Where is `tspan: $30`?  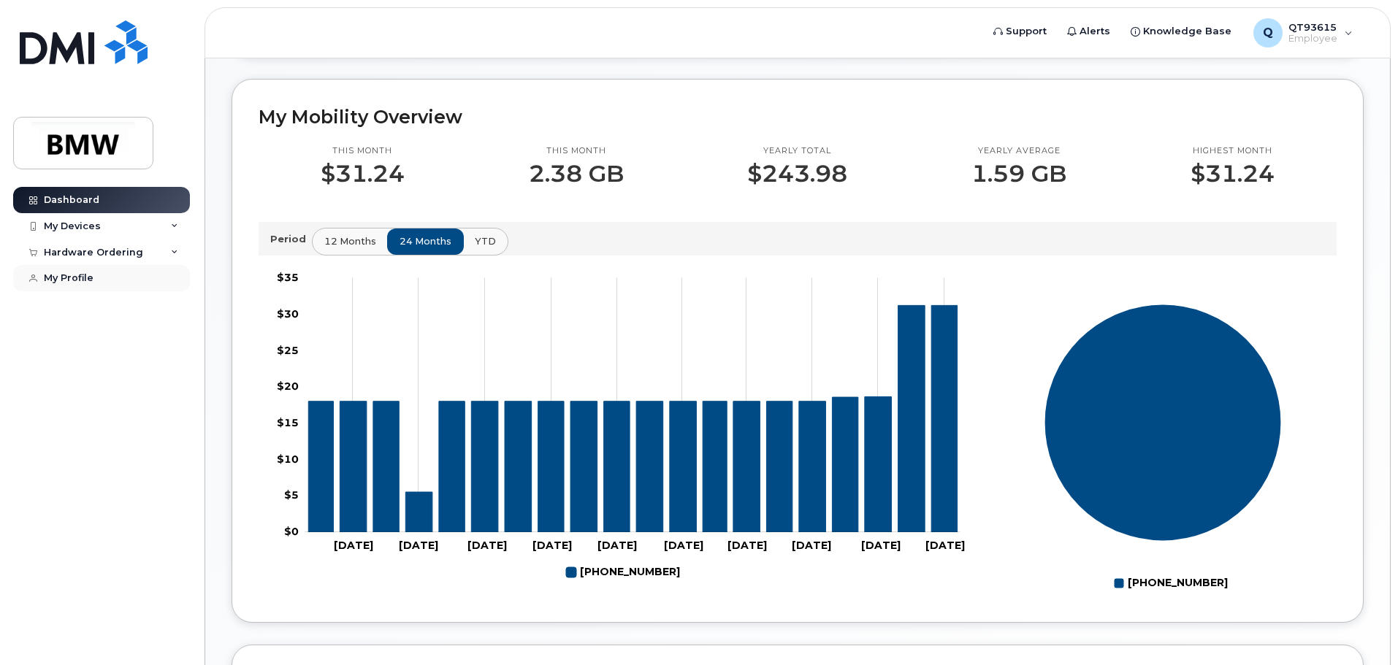
tspan: $30 is located at coordinates (288, 314).